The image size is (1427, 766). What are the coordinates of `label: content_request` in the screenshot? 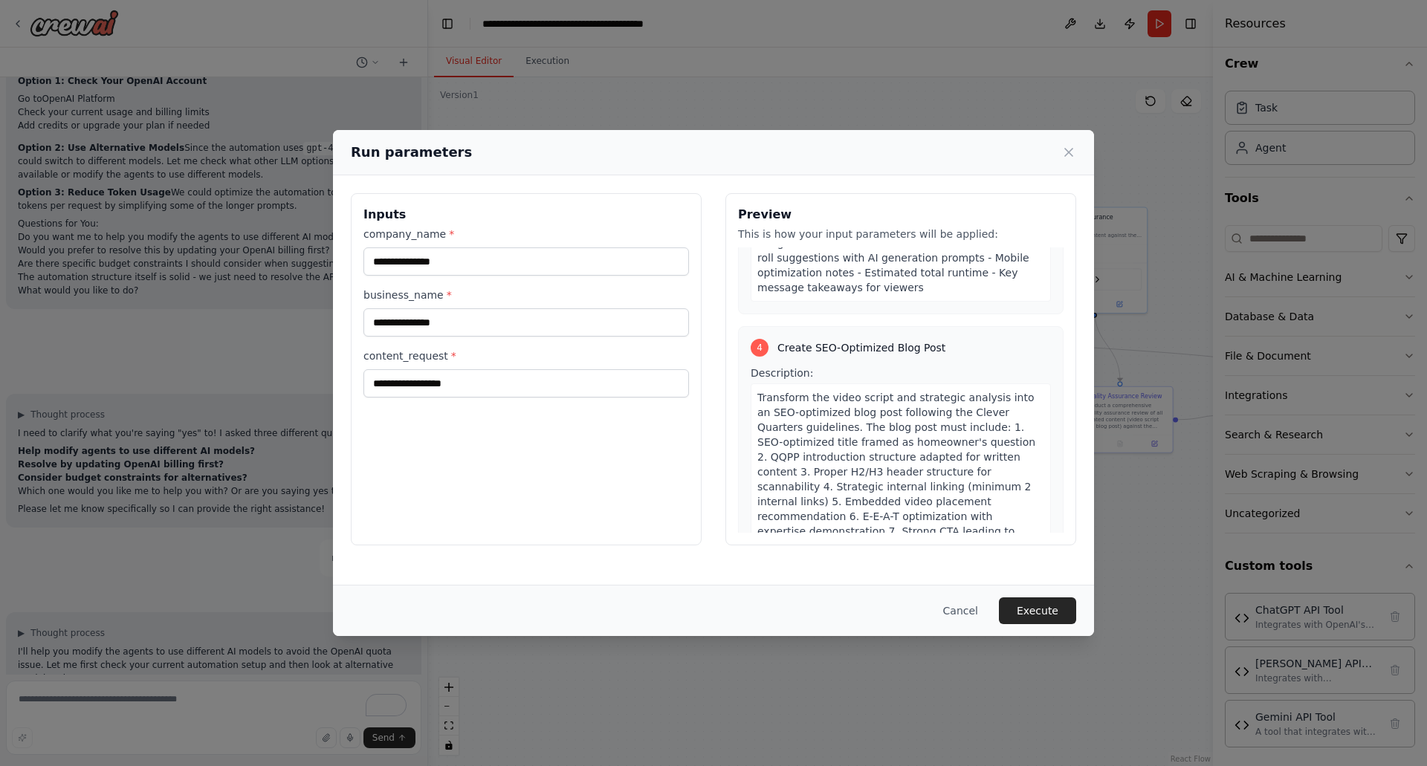 It's located at (526, 356).